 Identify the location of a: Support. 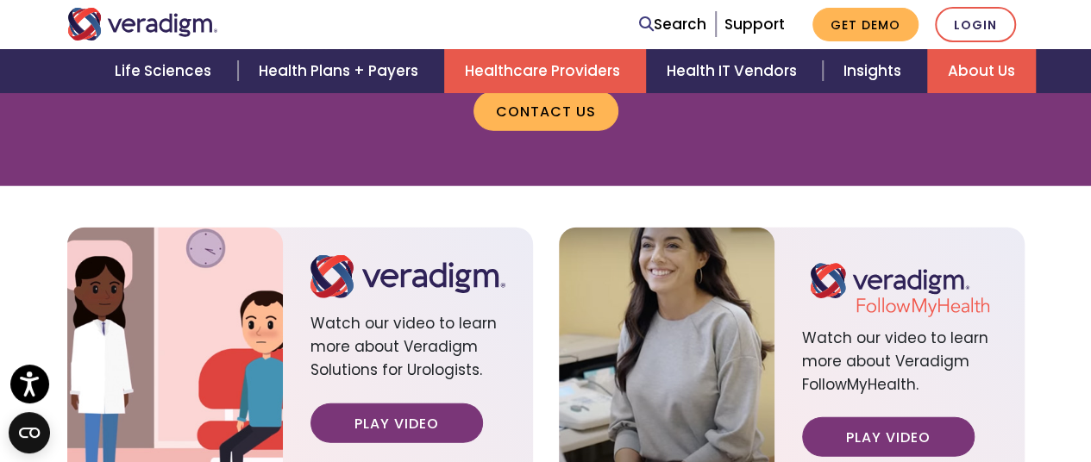
(755, 24).